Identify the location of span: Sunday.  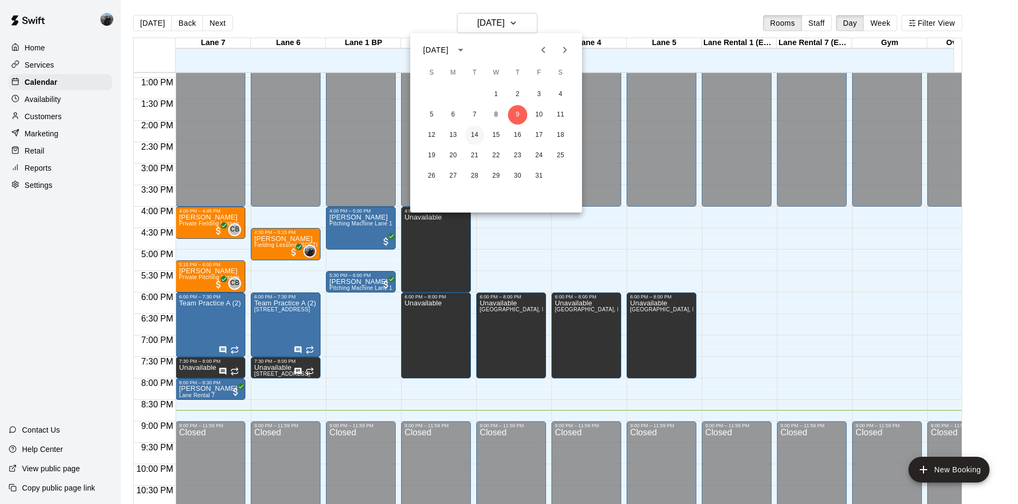
(432, 73).